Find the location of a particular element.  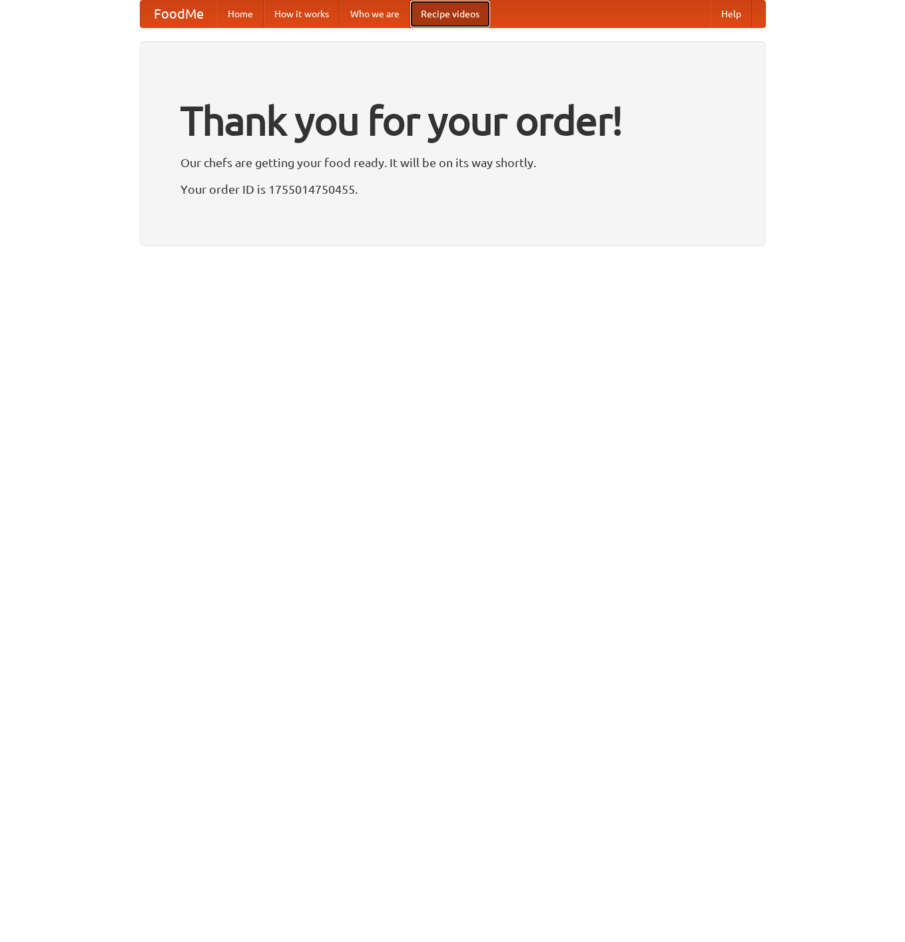

h1: Thank you for your order! is located at coordinates (453, 121).